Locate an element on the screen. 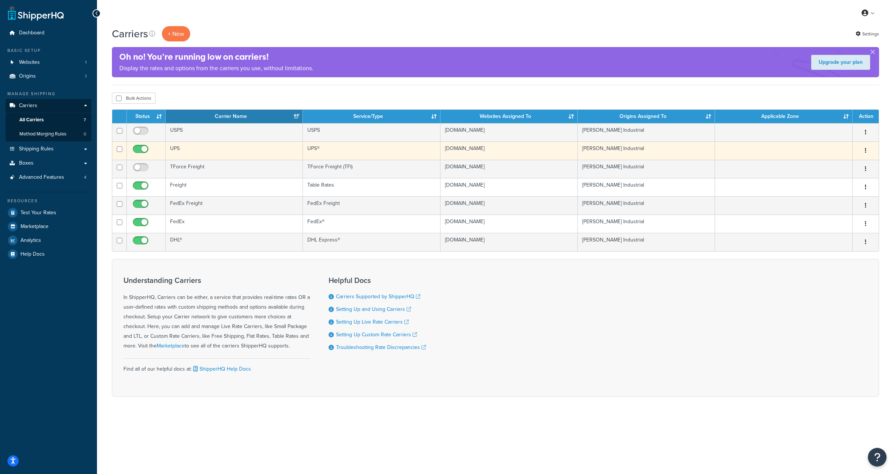 Image resolution: width=894 pixels, height=474 pixels. a: ShipperHQ Home is located at coordinates (36, 13).